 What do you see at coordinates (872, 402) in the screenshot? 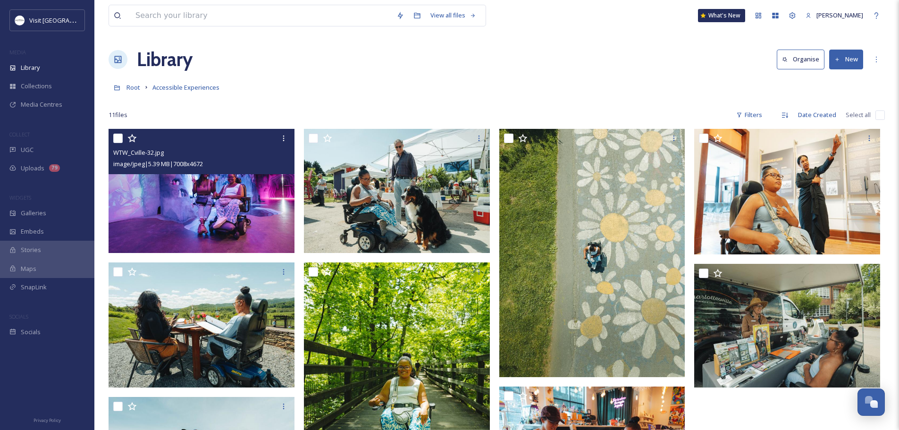
I see `button: Open Chat` at bounding box center [872, 402].